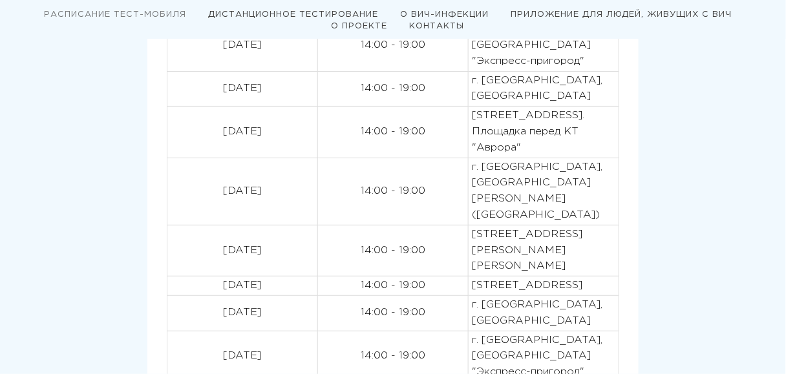 This screenshot has width=786, height=374. What do you see at coordinates (437, 26) in the screenshot?
I see `a: КОНТАКТЫ` at bounding box center [437, 26].